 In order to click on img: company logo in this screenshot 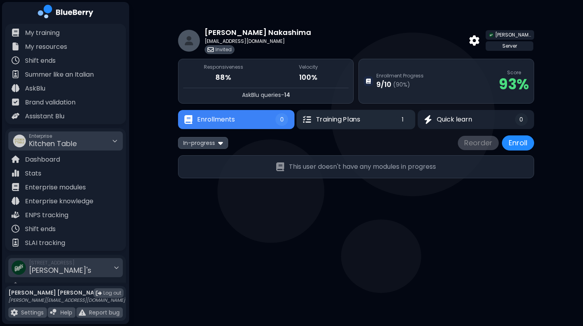, I will do `click(66, 13)`.